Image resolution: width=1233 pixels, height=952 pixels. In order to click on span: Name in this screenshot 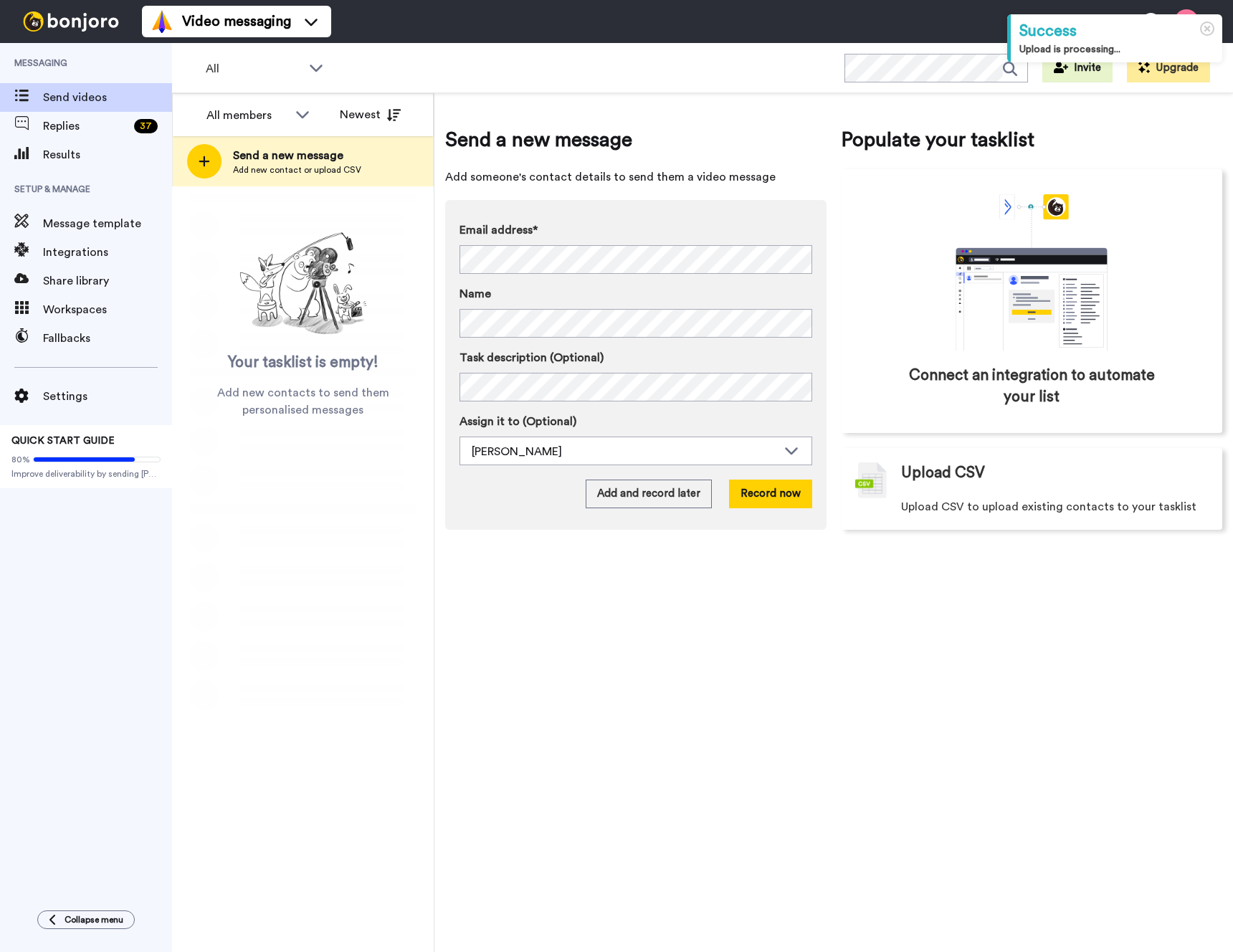, I will do `click(475, 294)`.